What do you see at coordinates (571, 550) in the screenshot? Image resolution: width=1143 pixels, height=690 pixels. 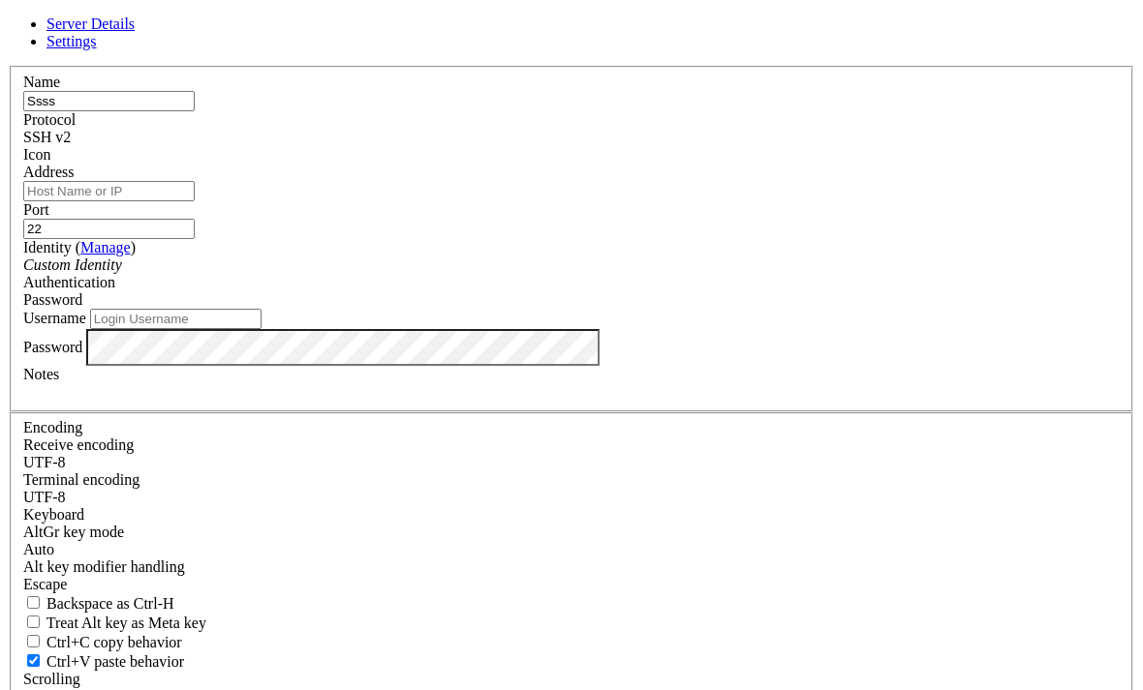 I see `div: Auto` at bounding box center [571, 550].